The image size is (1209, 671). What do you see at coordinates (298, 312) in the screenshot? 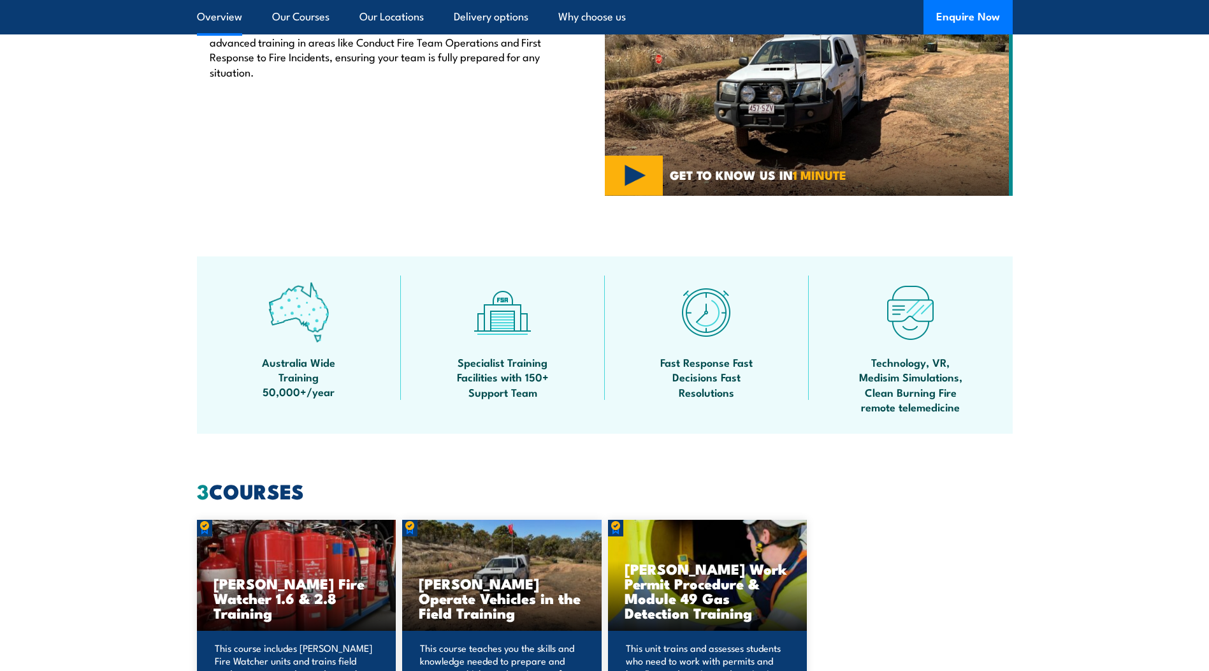
I see `img: auswide-icon` at bounding box center [298, 312].